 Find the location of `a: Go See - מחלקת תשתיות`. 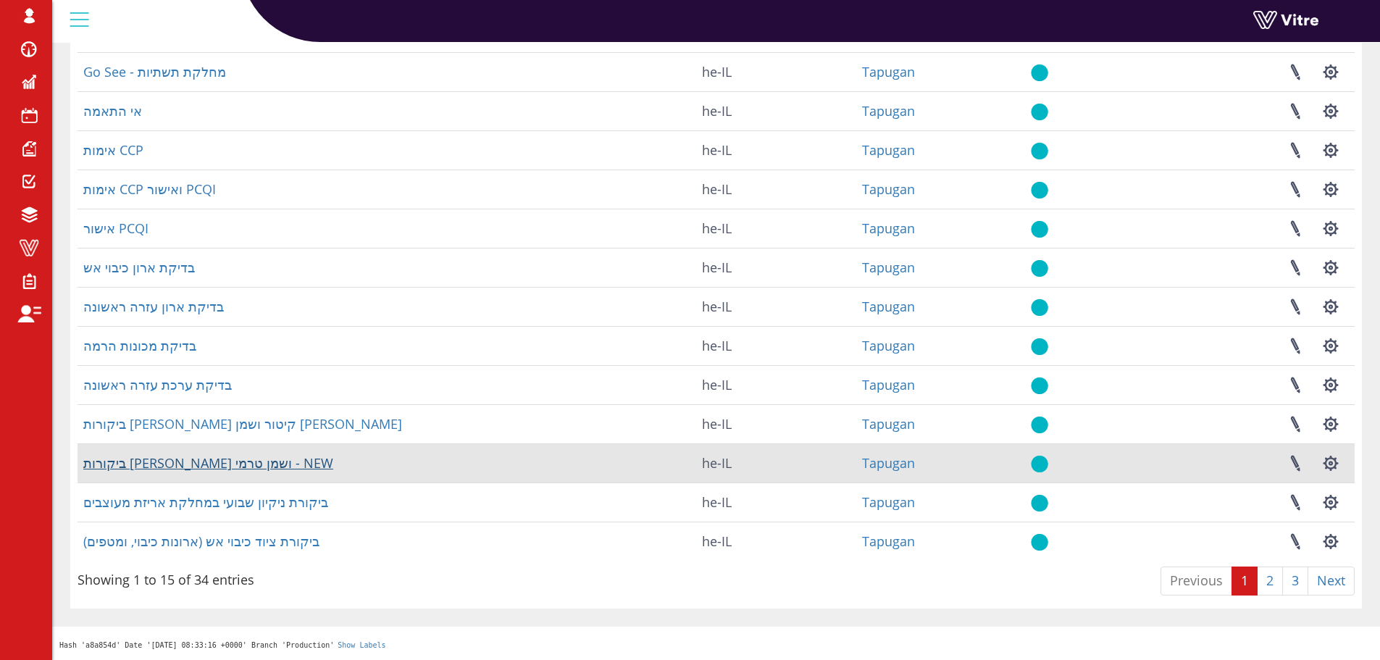

a: Go See - מחלקת תשתיות is located at coordinates (154, 72).